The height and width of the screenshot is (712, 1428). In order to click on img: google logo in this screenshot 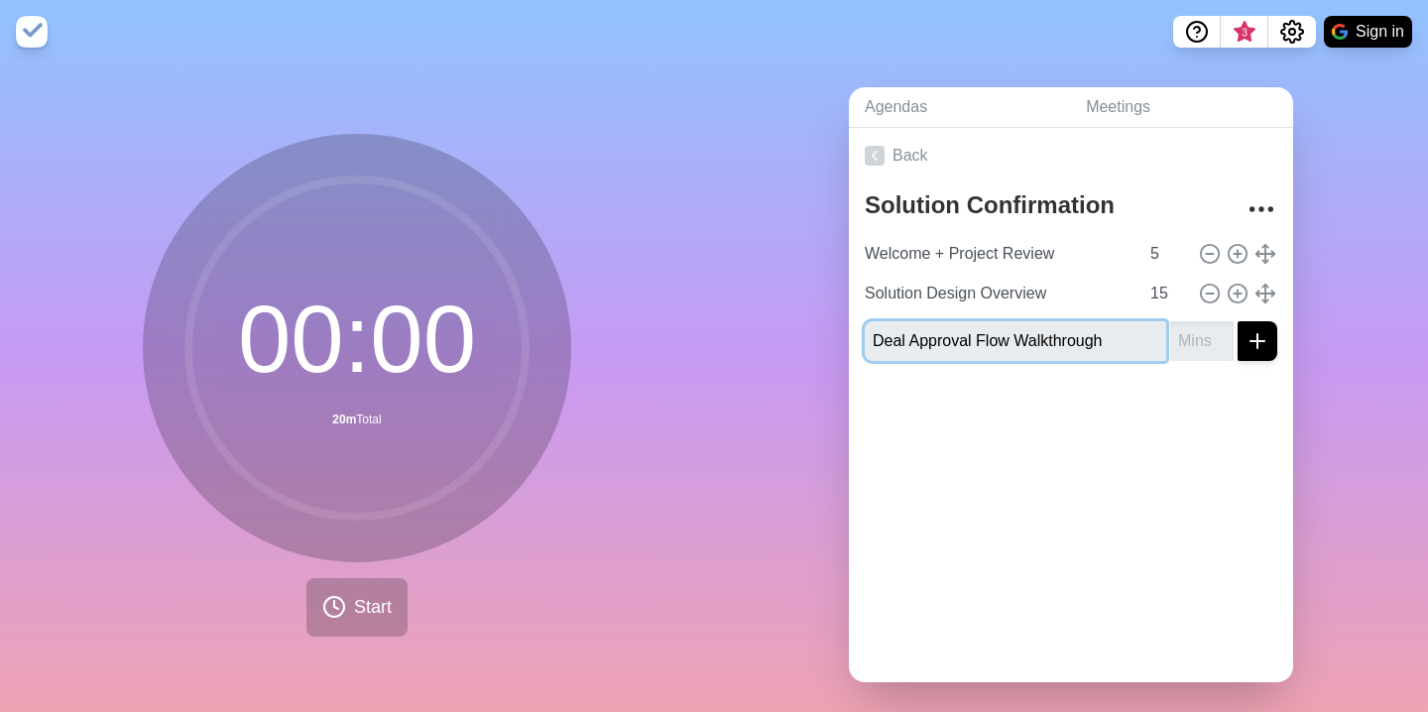, I will do `click(1340, 32)`.